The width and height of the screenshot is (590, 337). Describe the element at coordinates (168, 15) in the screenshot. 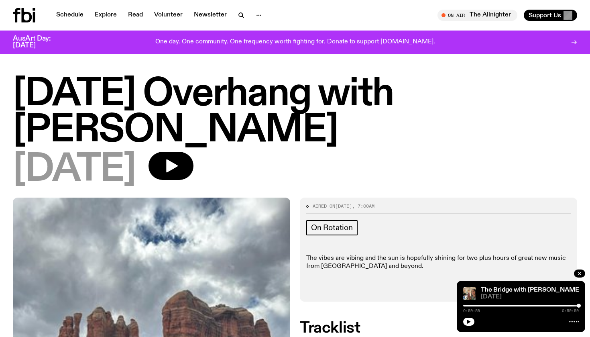

I see `a: Volunteer` at that location.